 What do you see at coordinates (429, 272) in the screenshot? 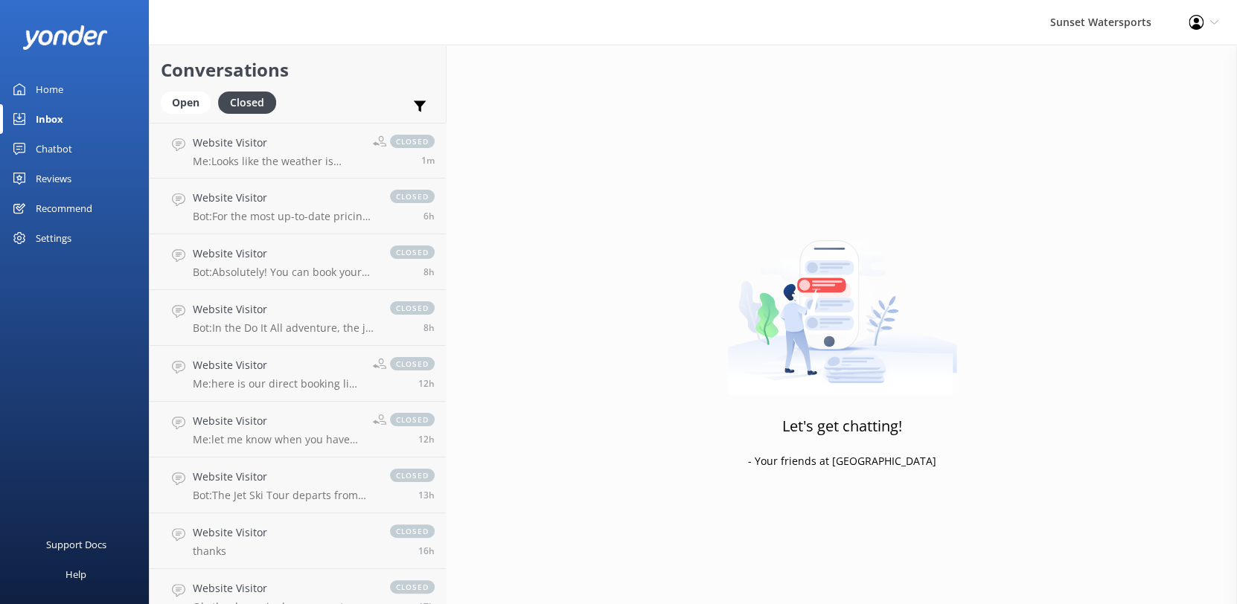
I see `span: Sep 25 2025 12:16am (UTC -05:00) America/Cancun` at bounding box center [429, 272].